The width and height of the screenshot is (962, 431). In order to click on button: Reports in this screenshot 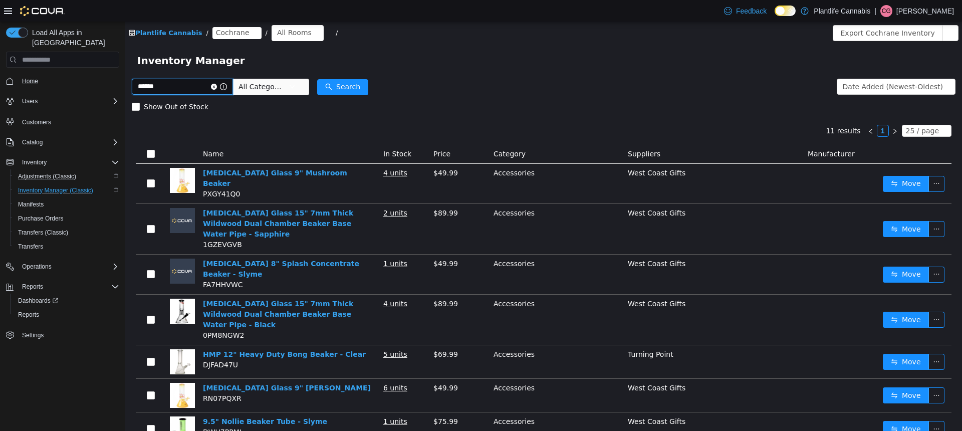, I will do `click(33, 287)`.